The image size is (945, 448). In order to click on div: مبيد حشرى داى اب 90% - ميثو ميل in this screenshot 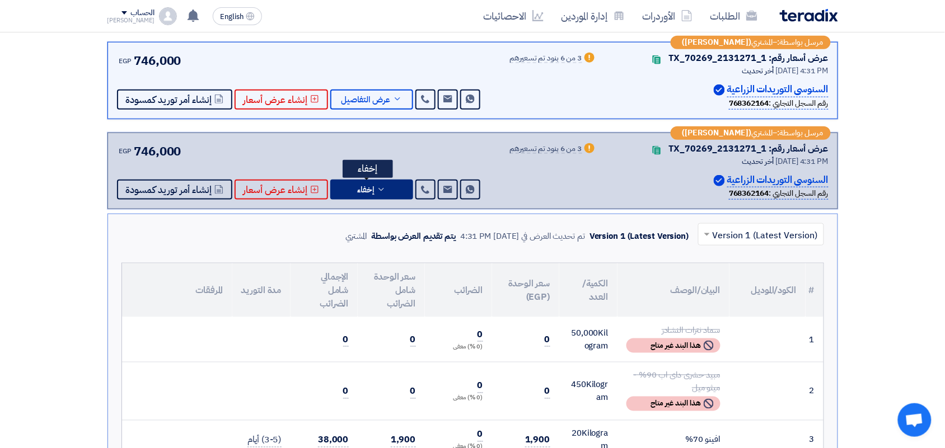, I will do `click(673, 382)`.